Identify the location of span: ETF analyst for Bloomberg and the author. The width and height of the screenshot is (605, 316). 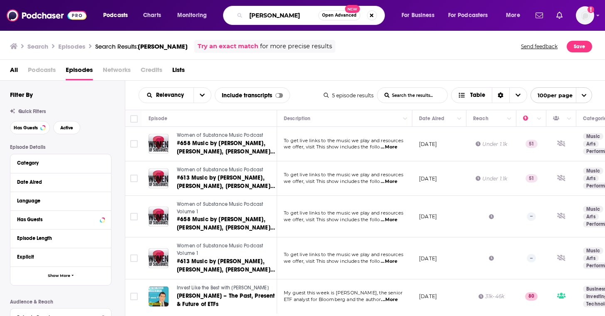
(332, 300).